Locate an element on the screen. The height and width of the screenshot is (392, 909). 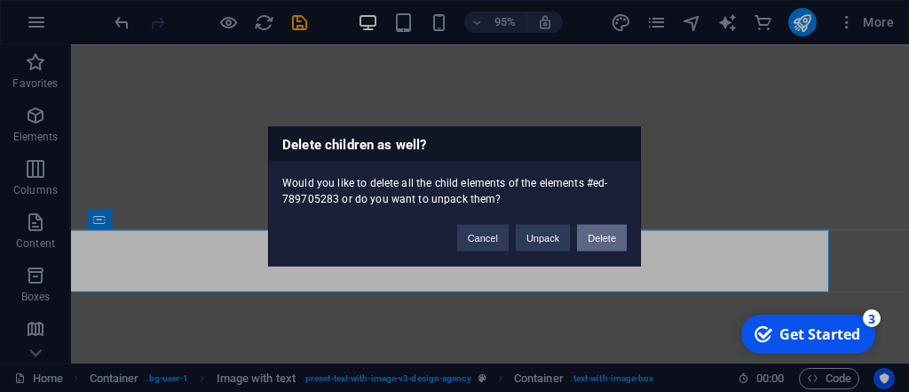
button: Delete is located at coordinates (602, 237).